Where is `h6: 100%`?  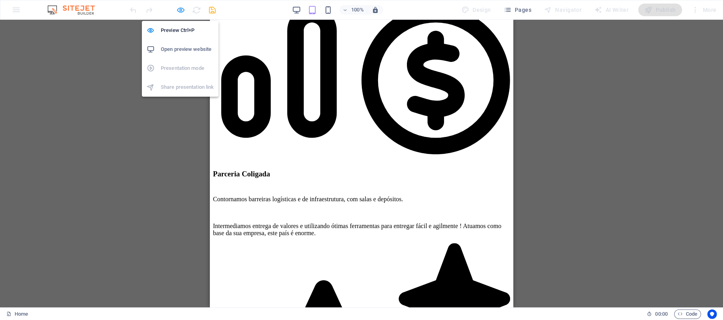
h6: 100% is located at coordinates (358, 10).